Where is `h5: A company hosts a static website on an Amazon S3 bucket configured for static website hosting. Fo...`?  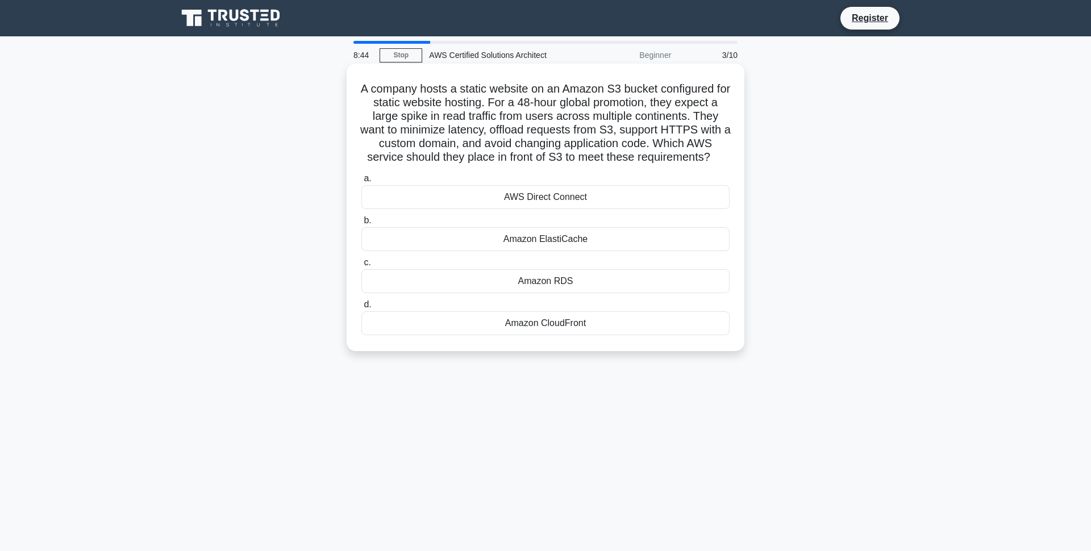
h5: A company hosts a static website on an Amazon S3 bucket configured for static website hosting. Fo... is located at coordinates (545, 123).